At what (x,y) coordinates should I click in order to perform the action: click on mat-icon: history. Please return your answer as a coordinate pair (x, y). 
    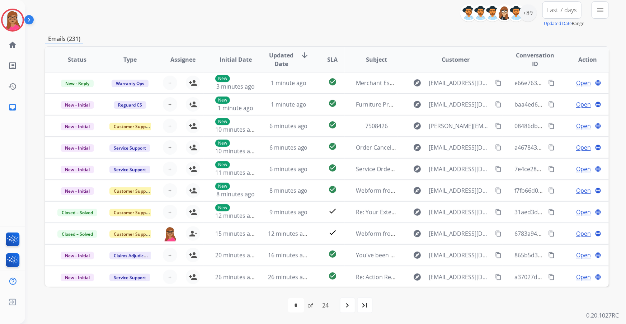
    Looking at the image, I should click on (13, 86).